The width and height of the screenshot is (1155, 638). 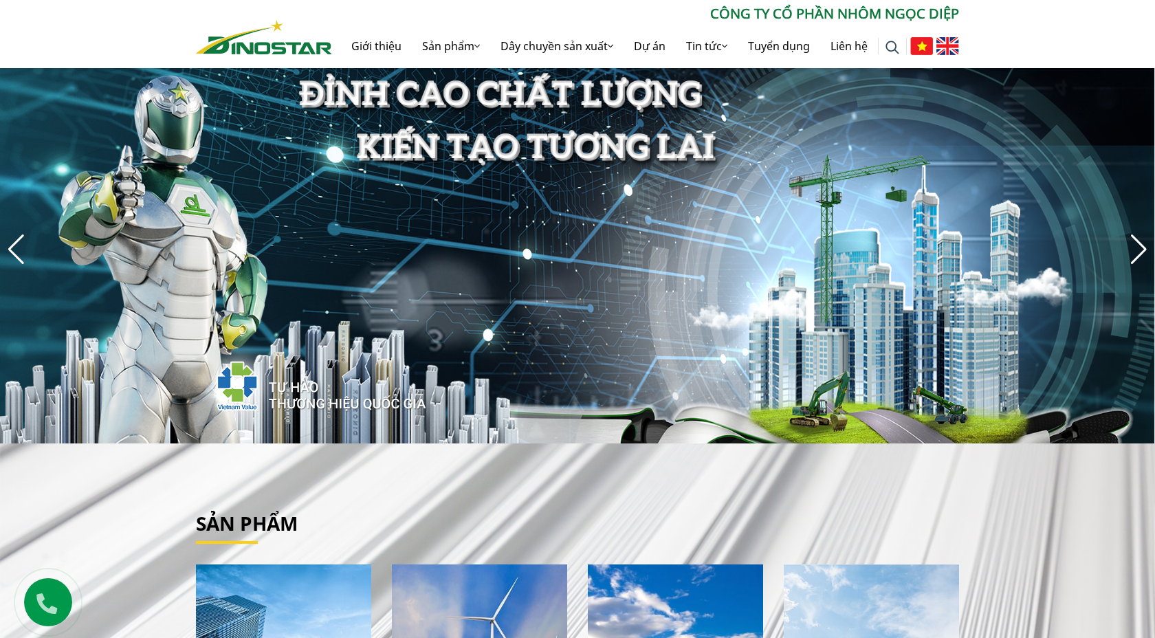 What do you see at coordinates (557, 46) in the screenshot?
I see `a: Dây chuyền sản xuất` at bounding box center [557, 46].